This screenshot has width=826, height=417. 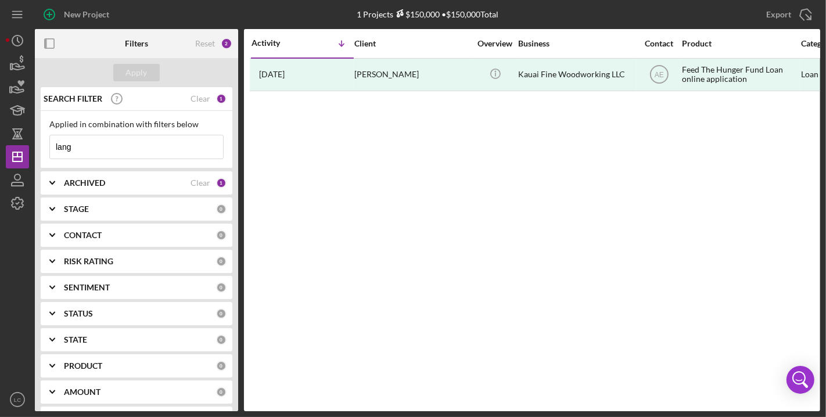 I want to click on div: Reset, so click(x=205, y=44).